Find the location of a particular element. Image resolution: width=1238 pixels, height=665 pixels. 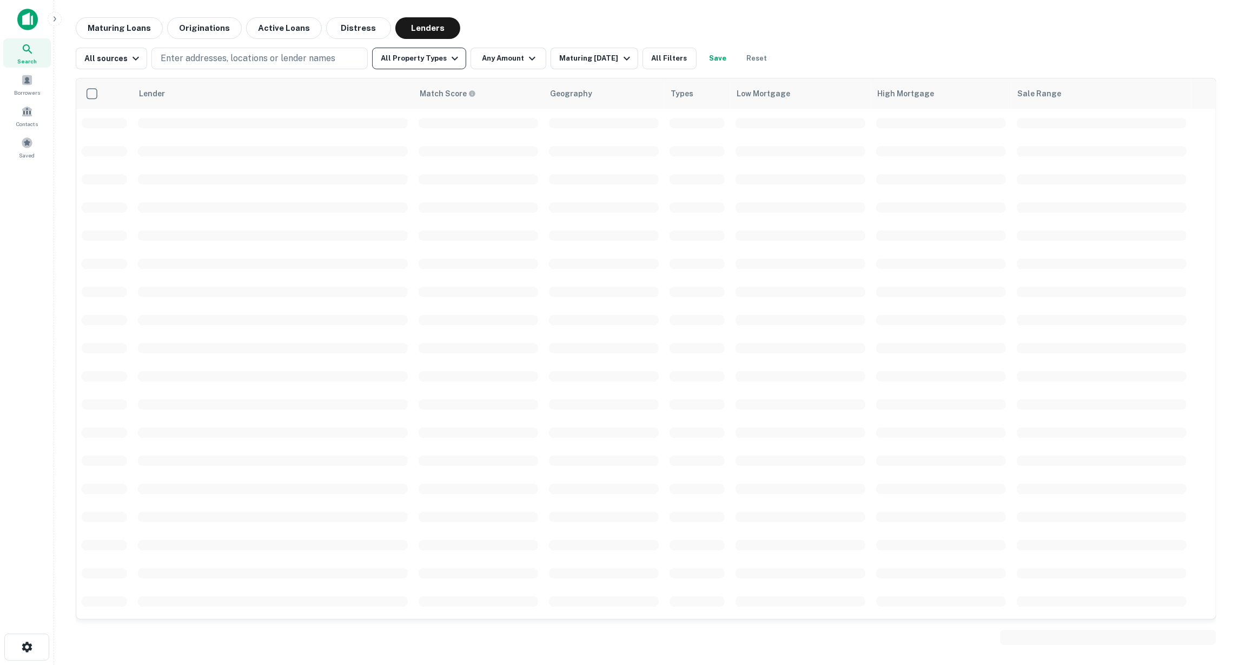

a: Contacts is located at coordinates (27, 116).